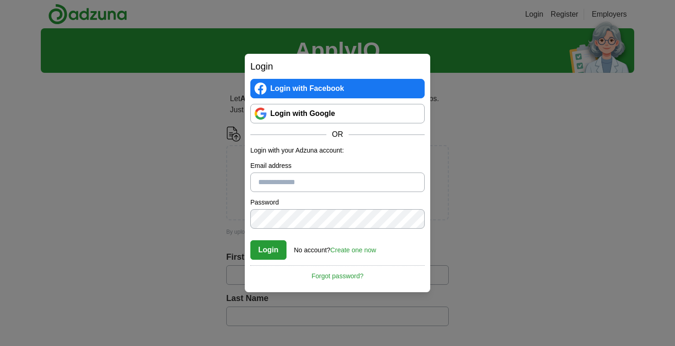 This screenshot has width=675, height=346. Describe the element at coordinates (337, 134) in the screenshot. I see `span: OR` at that location.